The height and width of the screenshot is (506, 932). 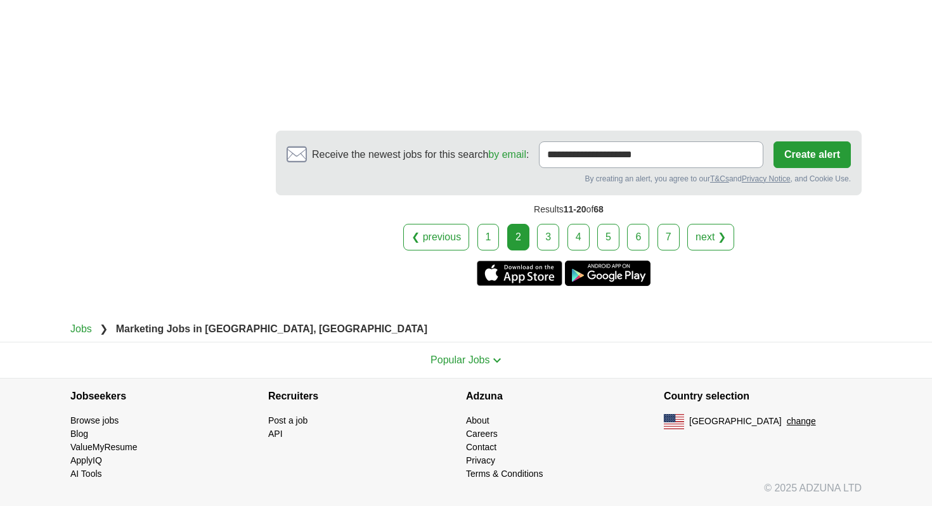 I want to click on a: Terms & Conditions, so click(x=504, y=473).